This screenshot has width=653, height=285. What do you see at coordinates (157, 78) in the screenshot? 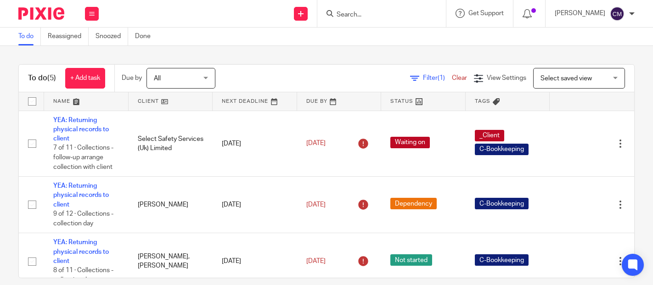
I see `span: All` at bounding box center [157, 78].